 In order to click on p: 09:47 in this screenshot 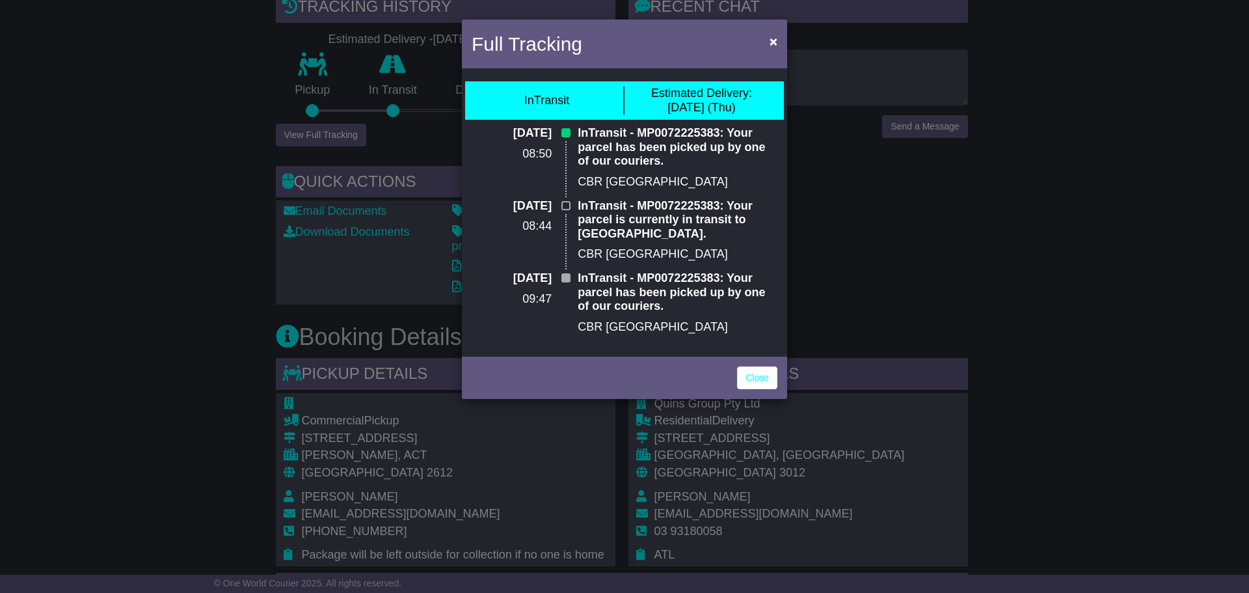, I will do `click(511, 299)`.